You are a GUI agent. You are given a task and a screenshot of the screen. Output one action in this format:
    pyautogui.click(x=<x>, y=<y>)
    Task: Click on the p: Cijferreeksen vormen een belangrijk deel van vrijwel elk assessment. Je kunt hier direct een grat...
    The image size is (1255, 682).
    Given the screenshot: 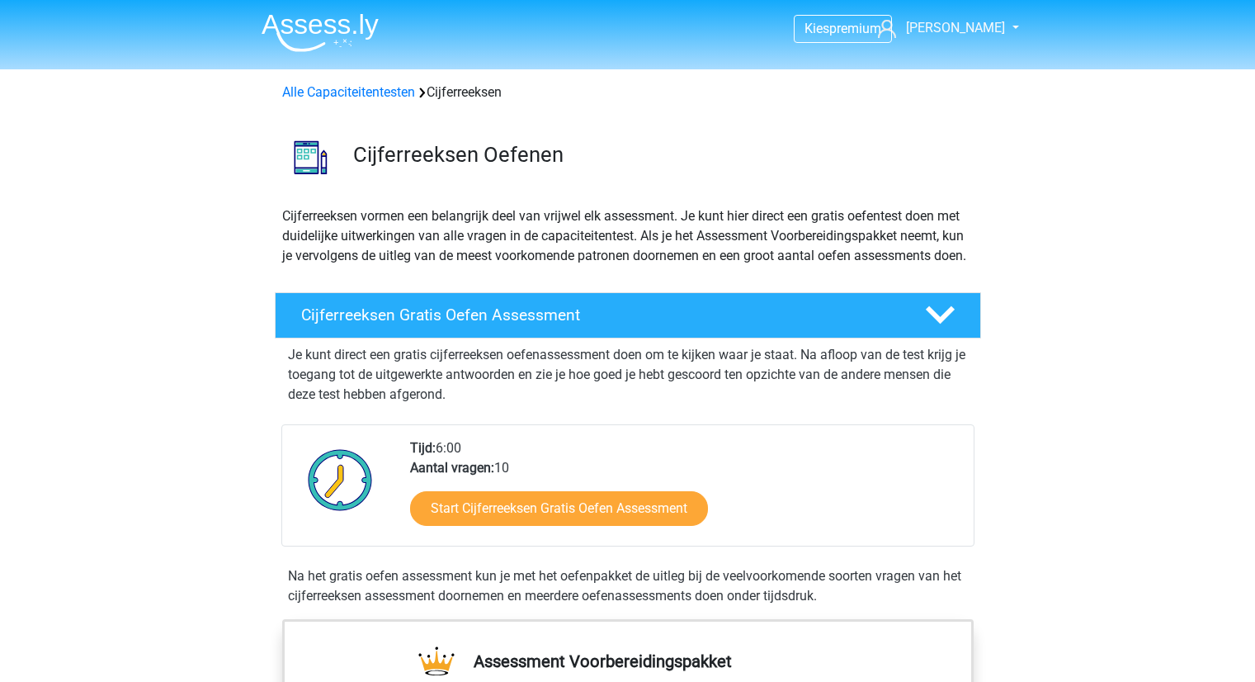 What is the action you would take?
    pyautogui.click(x=628, y=236)
    